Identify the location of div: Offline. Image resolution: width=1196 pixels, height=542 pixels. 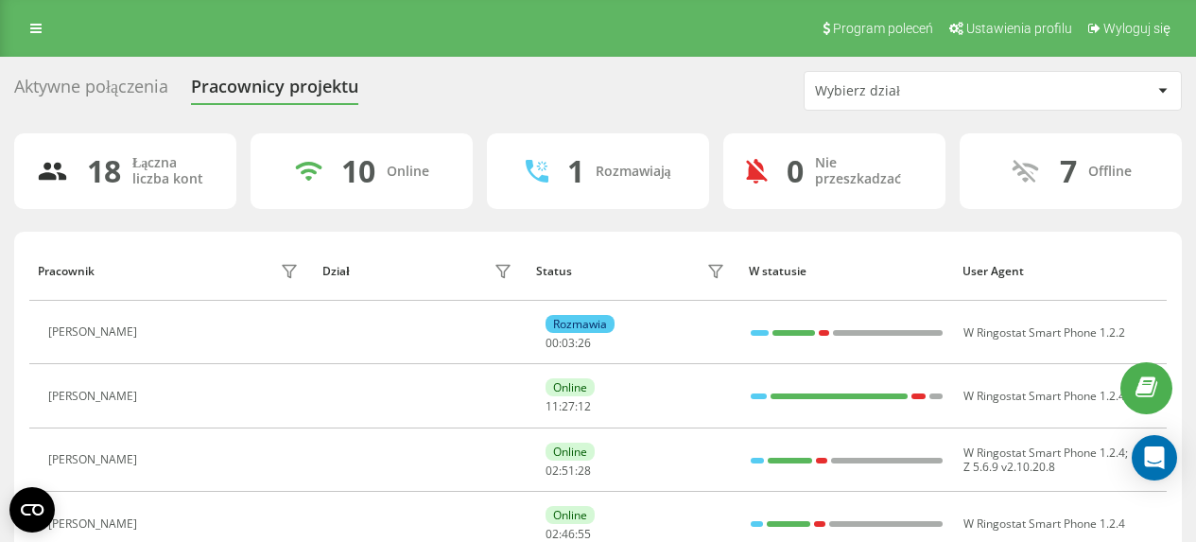
(1110, 171).